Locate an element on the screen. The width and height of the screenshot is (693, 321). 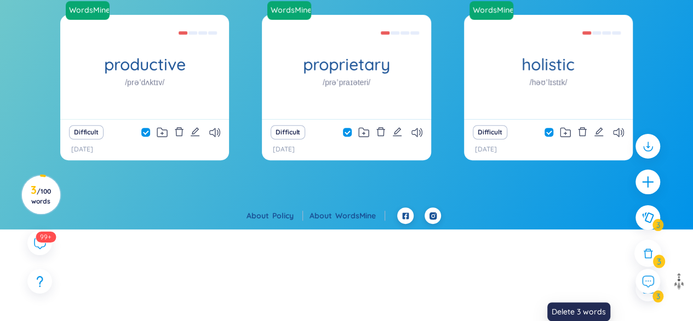
img: to top is located at coordinates (679, 281).